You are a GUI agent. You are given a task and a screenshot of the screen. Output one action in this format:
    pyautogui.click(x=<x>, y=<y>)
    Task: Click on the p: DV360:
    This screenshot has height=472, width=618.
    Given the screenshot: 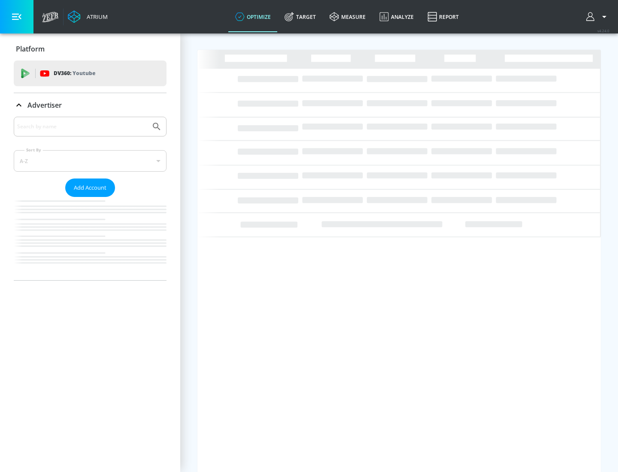 What is the action you would take?
    pyautogui.click(x=74, y=73)
    